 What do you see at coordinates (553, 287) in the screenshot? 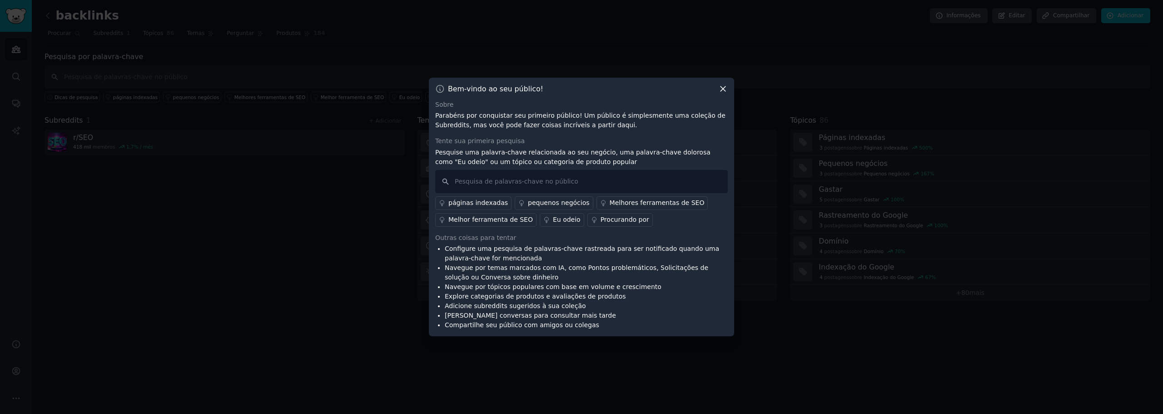
I see `font: Navegue por tópicos populares com base em volume e crescimento` at bounding box center [553, 287].